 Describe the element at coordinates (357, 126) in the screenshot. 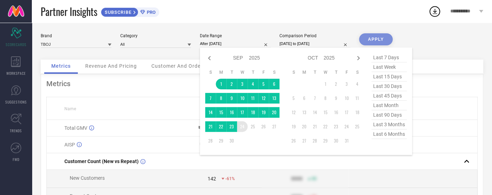

I see `td: Sat Oct 25 2025` at that location.